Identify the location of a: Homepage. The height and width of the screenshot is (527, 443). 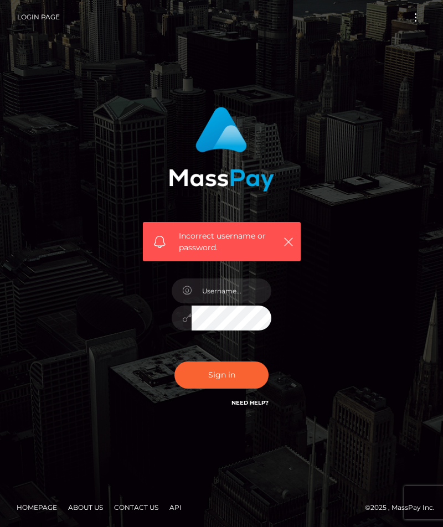
(37, 507).